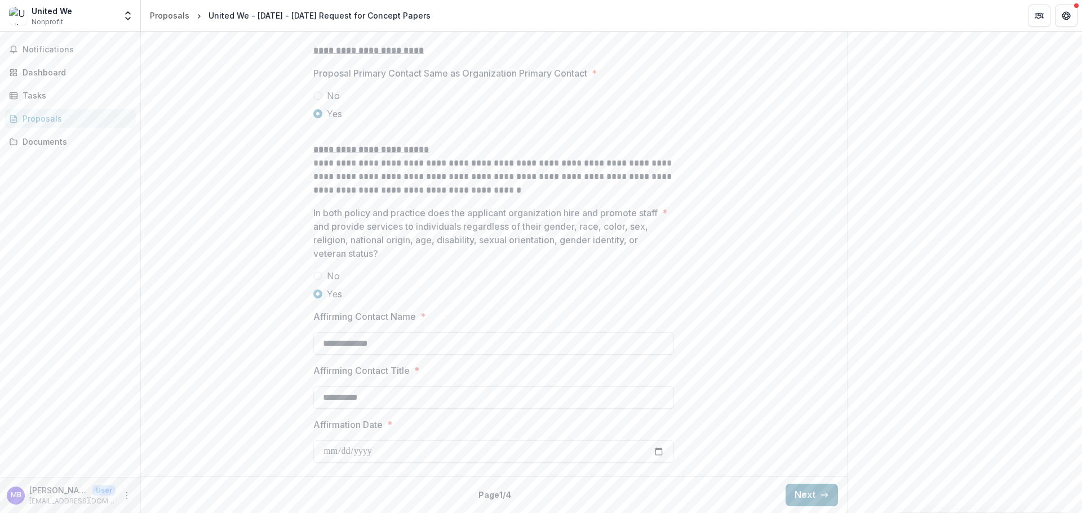  I want to click on p: Affirming Contact Title, so click(361, 371).